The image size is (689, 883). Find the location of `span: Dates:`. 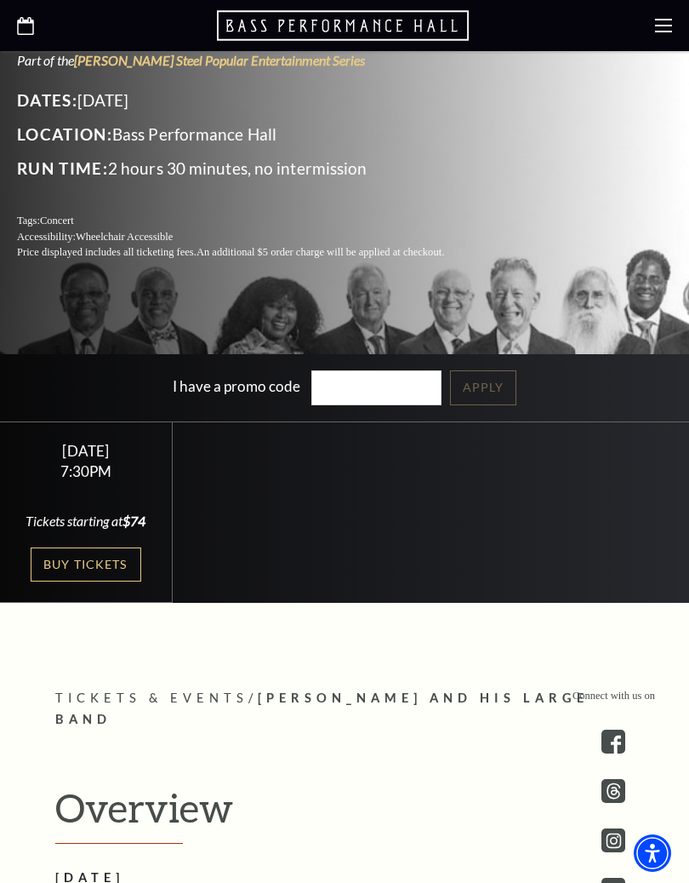

span: Dates: is located at coordinates (47, 100).